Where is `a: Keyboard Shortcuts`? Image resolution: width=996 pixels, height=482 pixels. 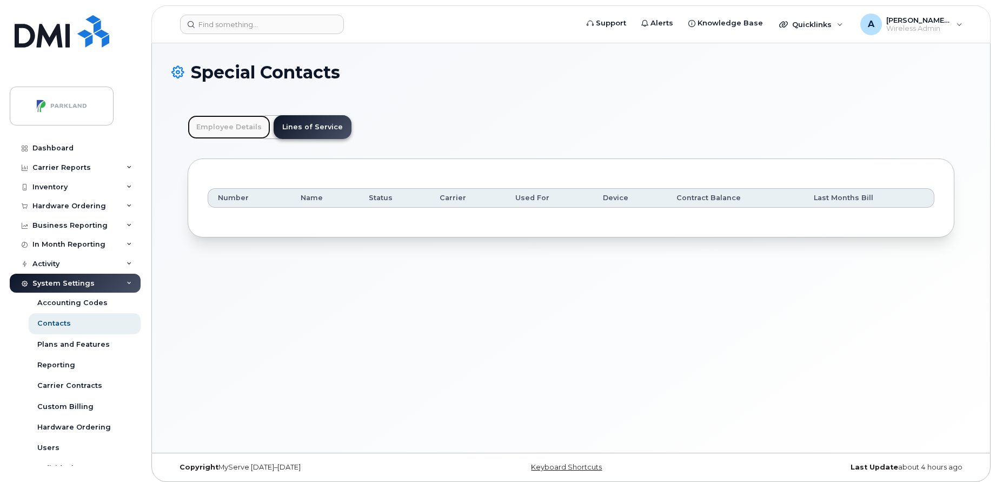
a: Keyboard Shortcuts is located at coordinates (566, 466).